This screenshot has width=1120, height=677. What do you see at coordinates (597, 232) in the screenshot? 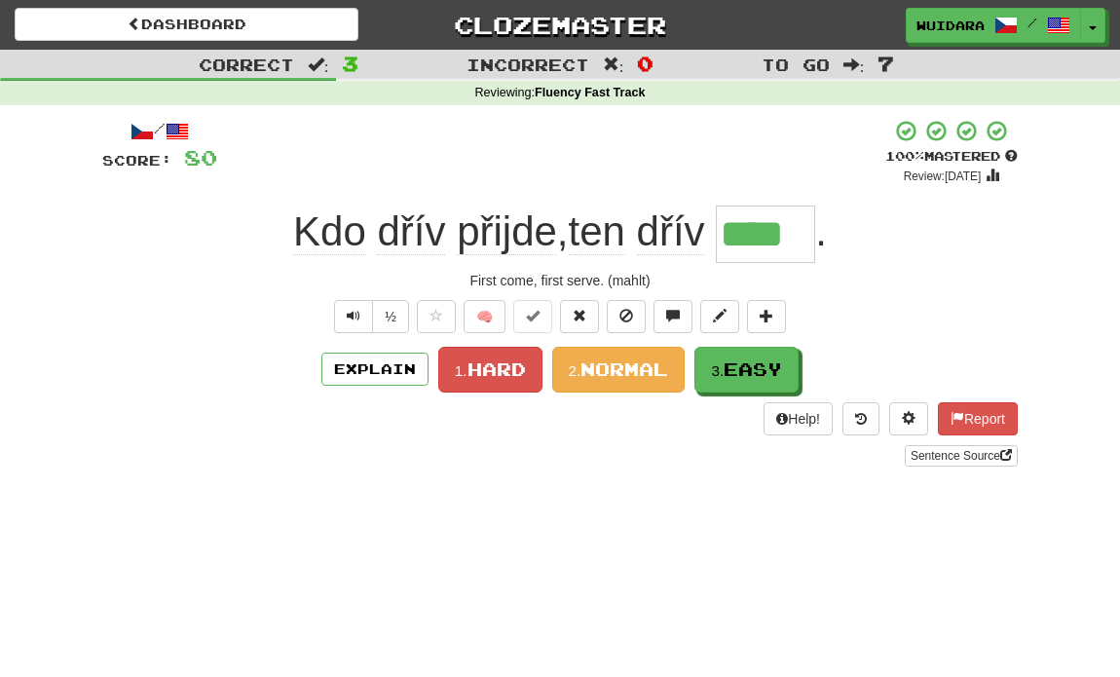
I see `span: ten` at bounding box center [597, 232].